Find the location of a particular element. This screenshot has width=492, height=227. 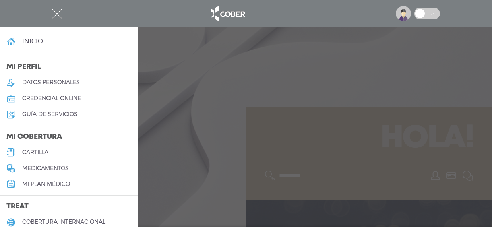

h5: cartilla is located at coordinates (35, 152).